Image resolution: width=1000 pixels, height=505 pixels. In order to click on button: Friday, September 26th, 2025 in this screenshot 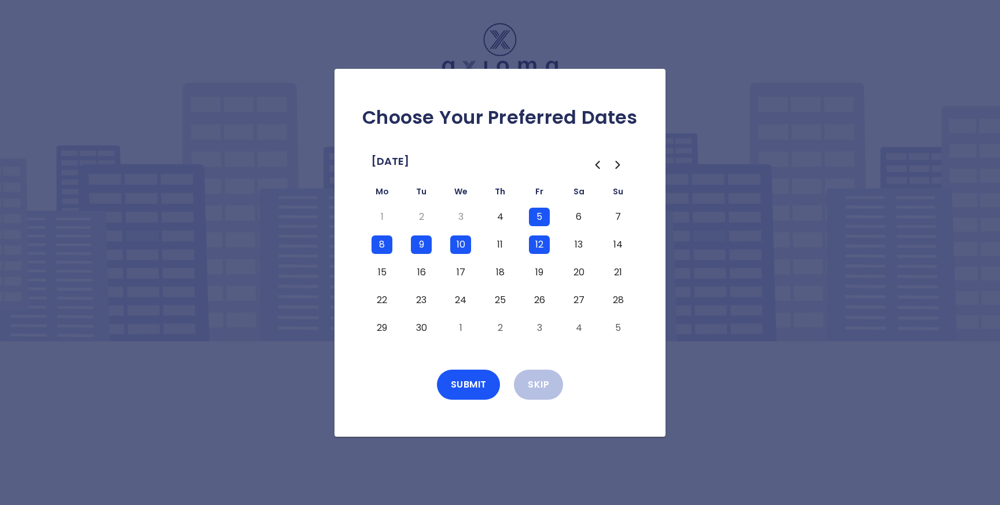, I will do `click(539, 300)`.